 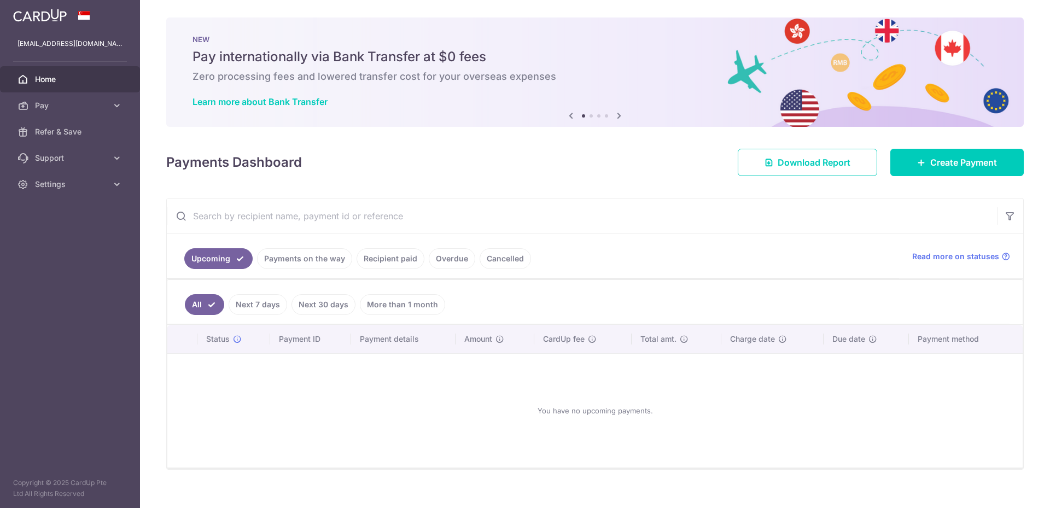 What do you see at coordinates (71, 106) in the screenshot?
I see `span: Pay` at bounding box center [71, 106].